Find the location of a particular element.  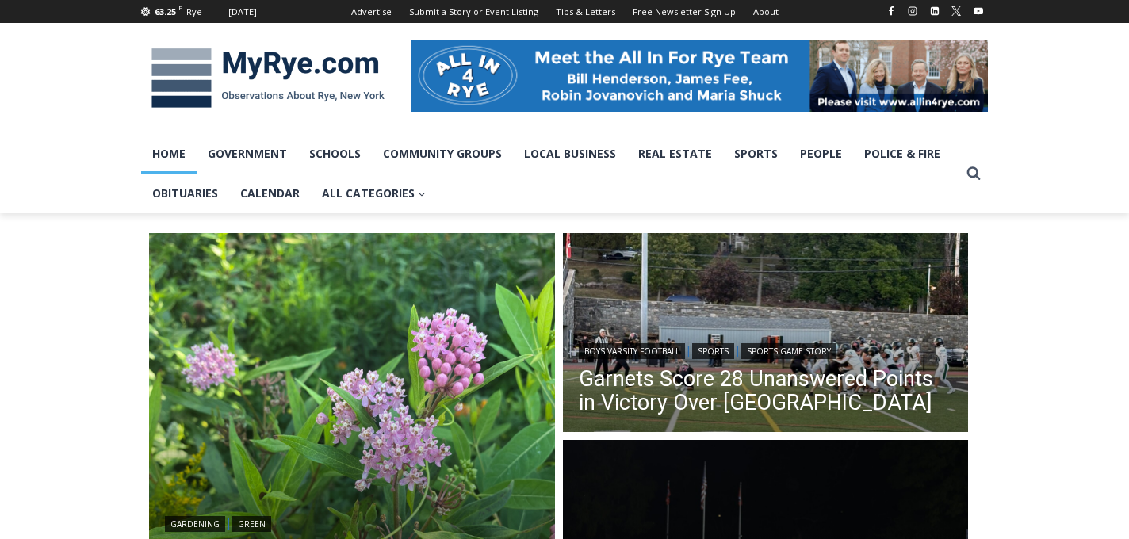

span: F is located at coordinates (180, 7).